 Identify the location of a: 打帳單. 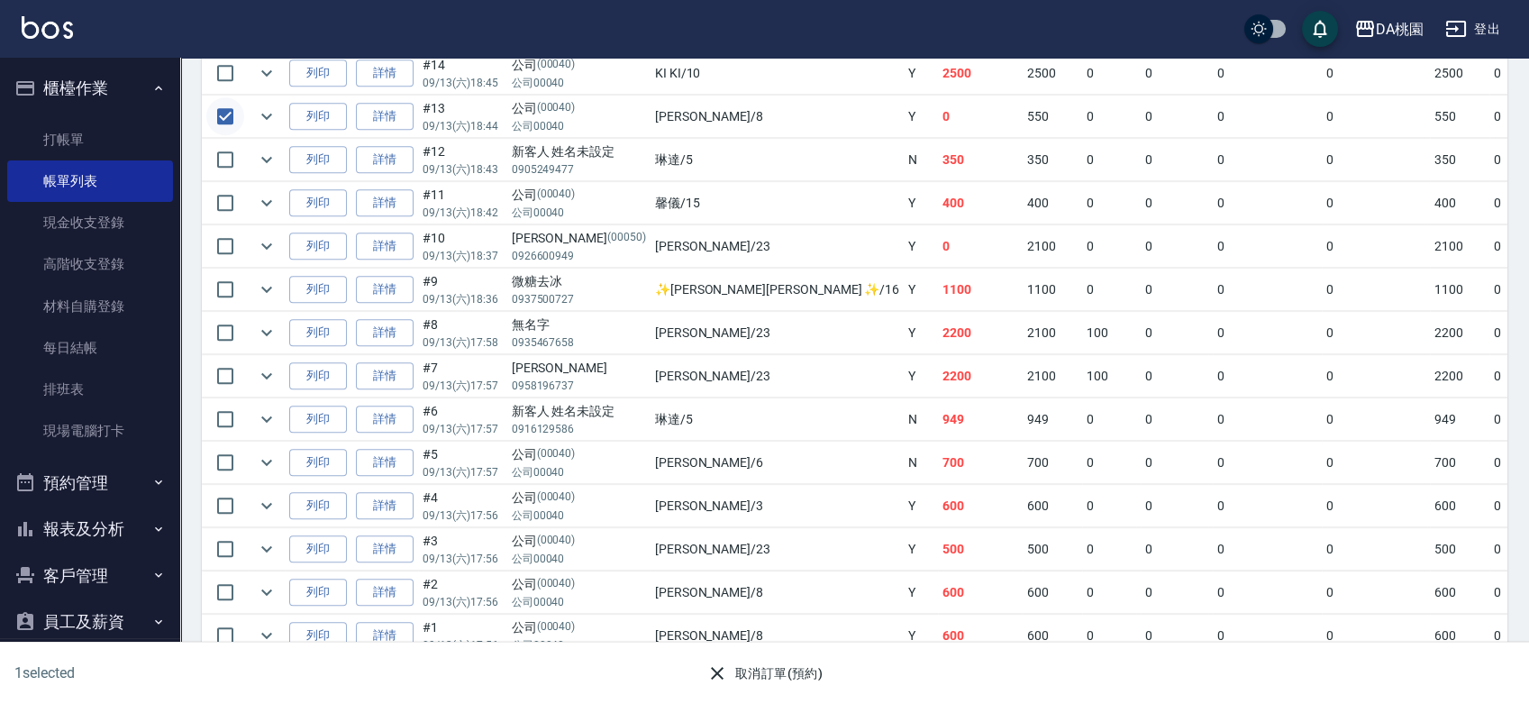
(90, 140).